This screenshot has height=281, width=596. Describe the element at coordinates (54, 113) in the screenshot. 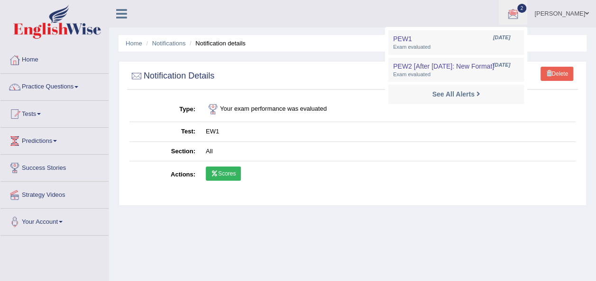

I see `a: Tests` at that location.